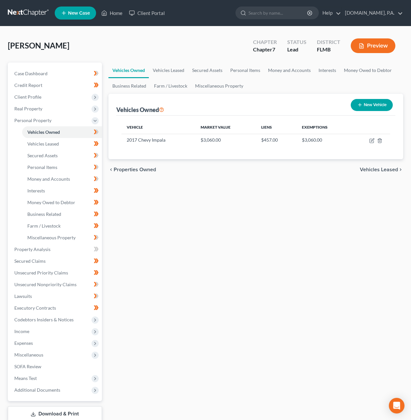 This screenshot has width=411, height=420. I want to click on div: Status, so click(297, 42).